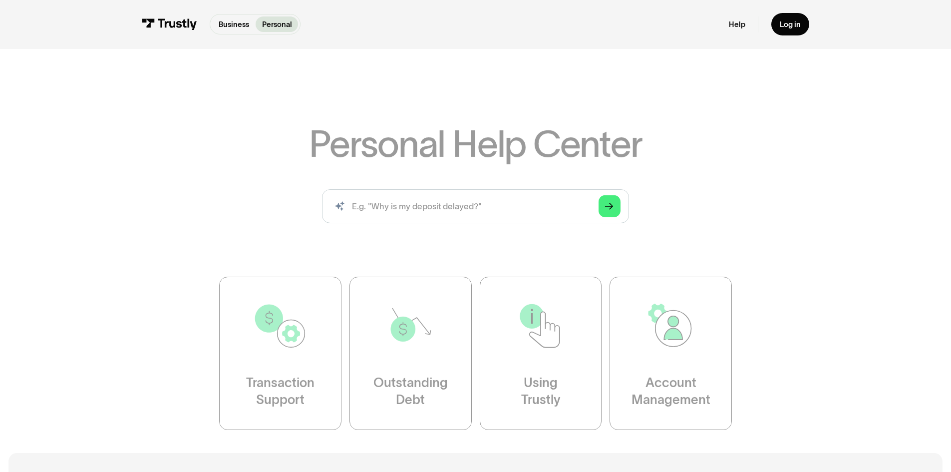 The image size is (951, 472). What do you see at coordinates (280, 353) in the screenshot?
I see `a: TransactionSupport` at bounding box center [280, 353].